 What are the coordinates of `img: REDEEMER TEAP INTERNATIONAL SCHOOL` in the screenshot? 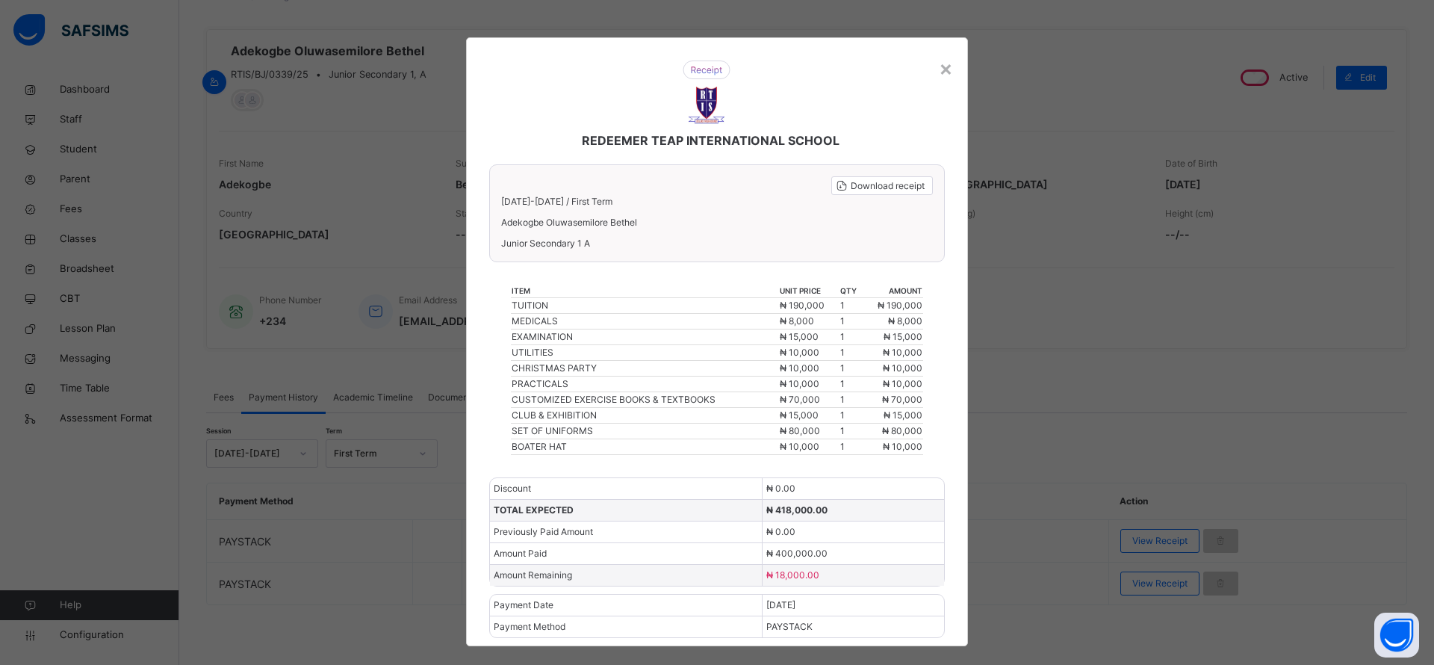 It's located at (717, 68).